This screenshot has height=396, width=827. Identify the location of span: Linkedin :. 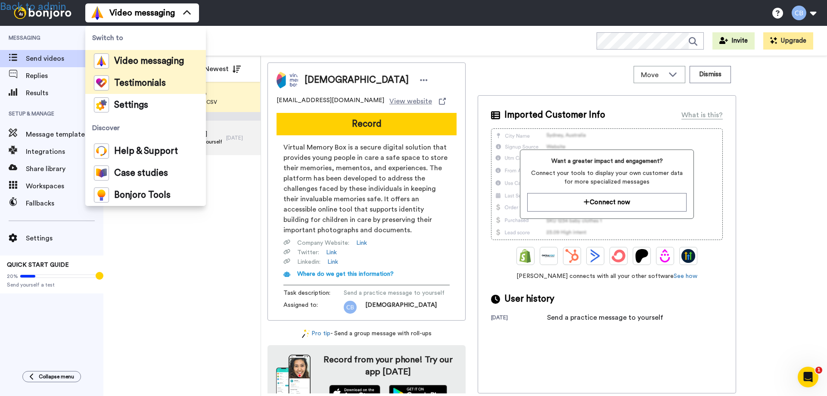
(309, 262).